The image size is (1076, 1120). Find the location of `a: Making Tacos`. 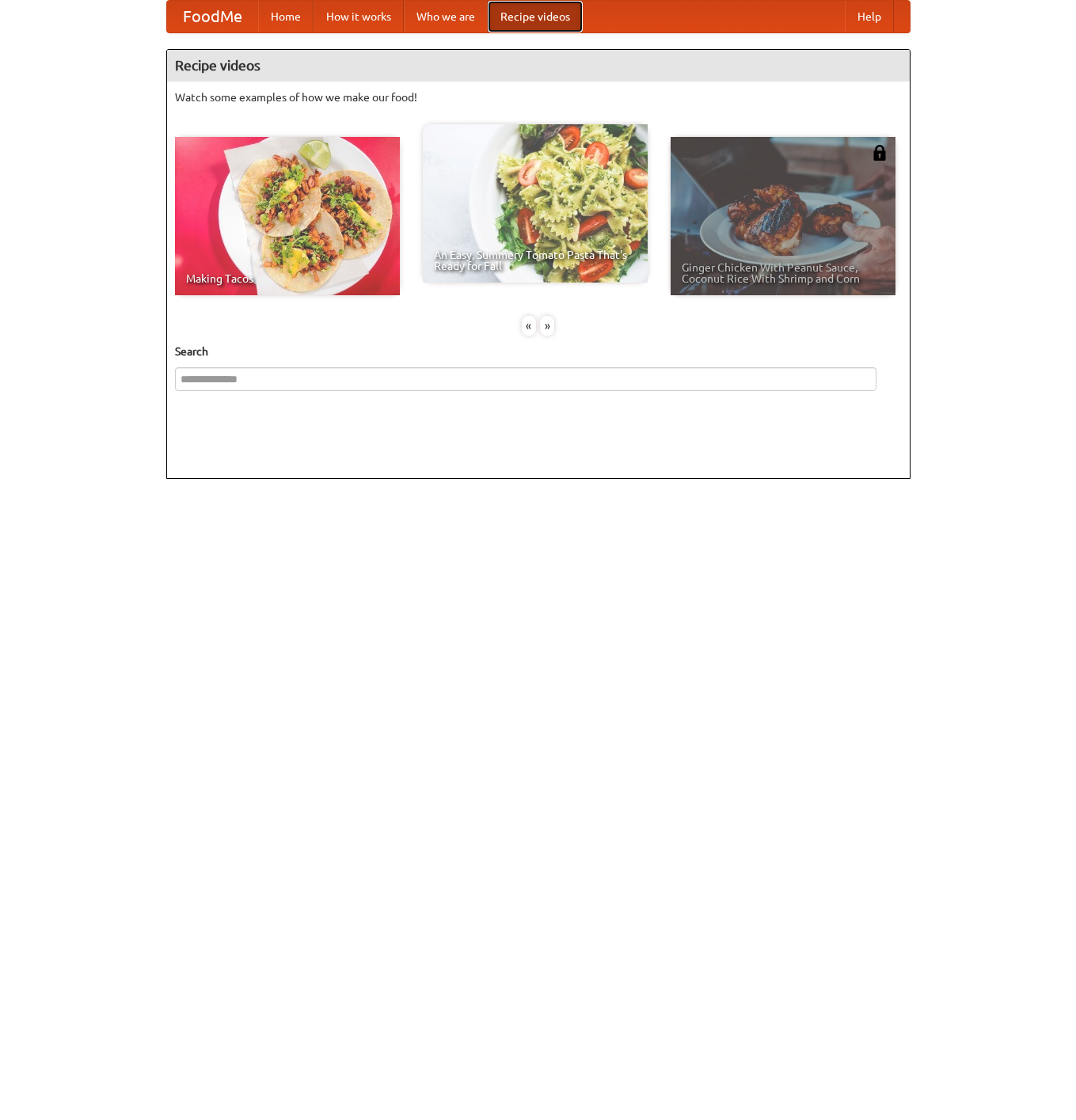

a: Making Tacos is located at coordinates (287, 216).